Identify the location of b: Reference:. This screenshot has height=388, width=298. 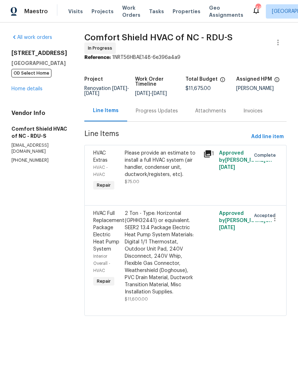
(98, 58).